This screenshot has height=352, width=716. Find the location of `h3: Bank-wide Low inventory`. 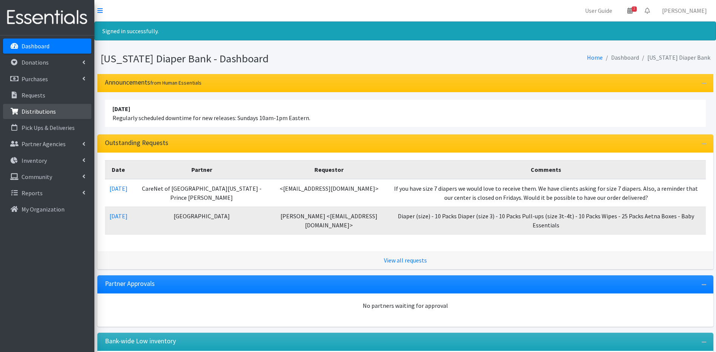

h3: Bank-wide Low inventory is located at coordinates (140, 341).